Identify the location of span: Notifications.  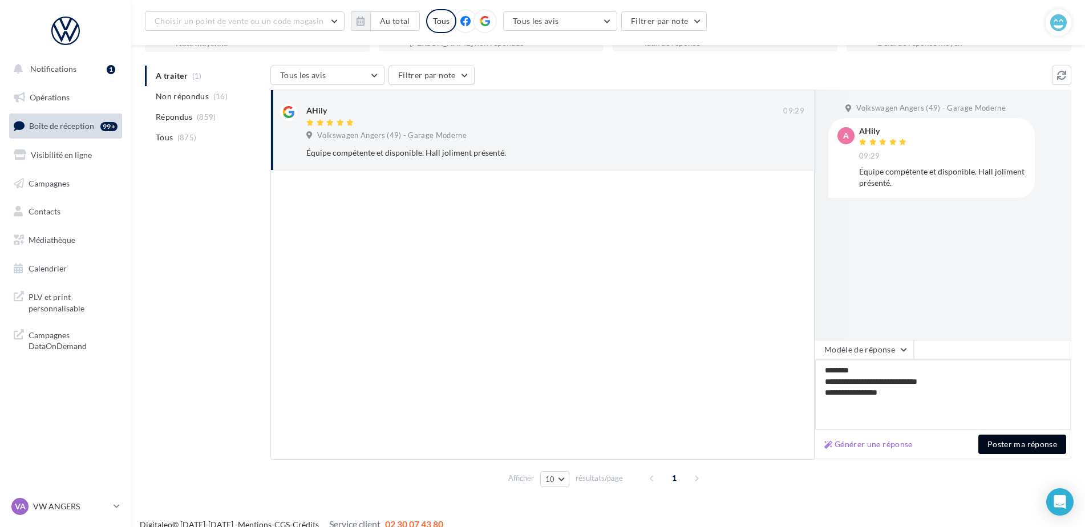
(53, 68).